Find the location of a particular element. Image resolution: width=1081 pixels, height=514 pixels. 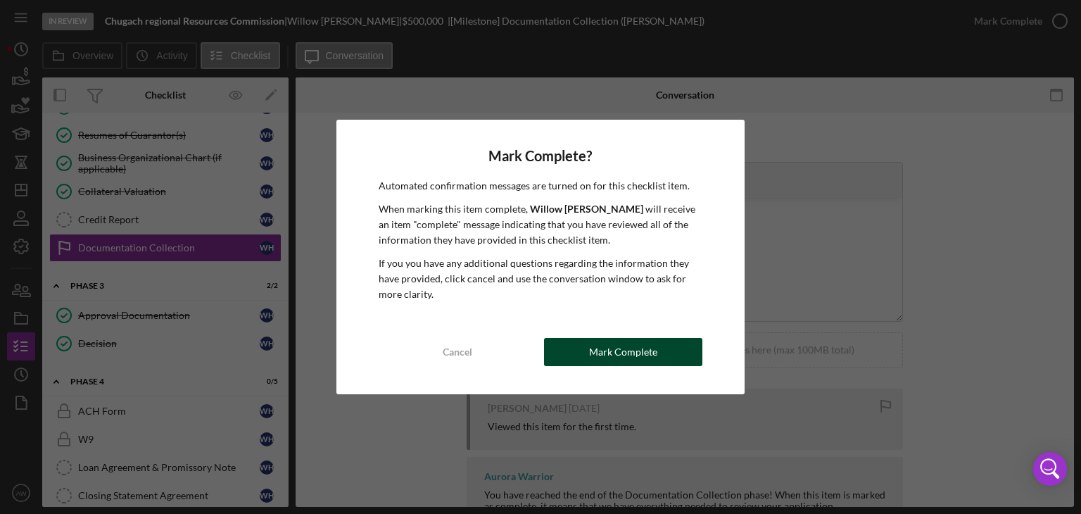

p: If you you have any additional questions regarding the information they have provided, click canc... is located at coordinates (541, 279).